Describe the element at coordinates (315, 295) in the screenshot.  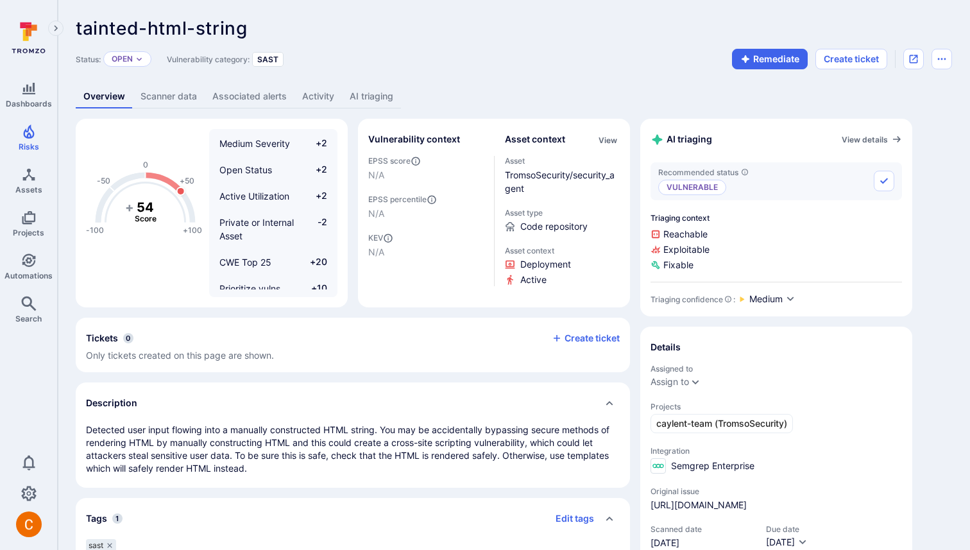
I see `span: +10` at that location.